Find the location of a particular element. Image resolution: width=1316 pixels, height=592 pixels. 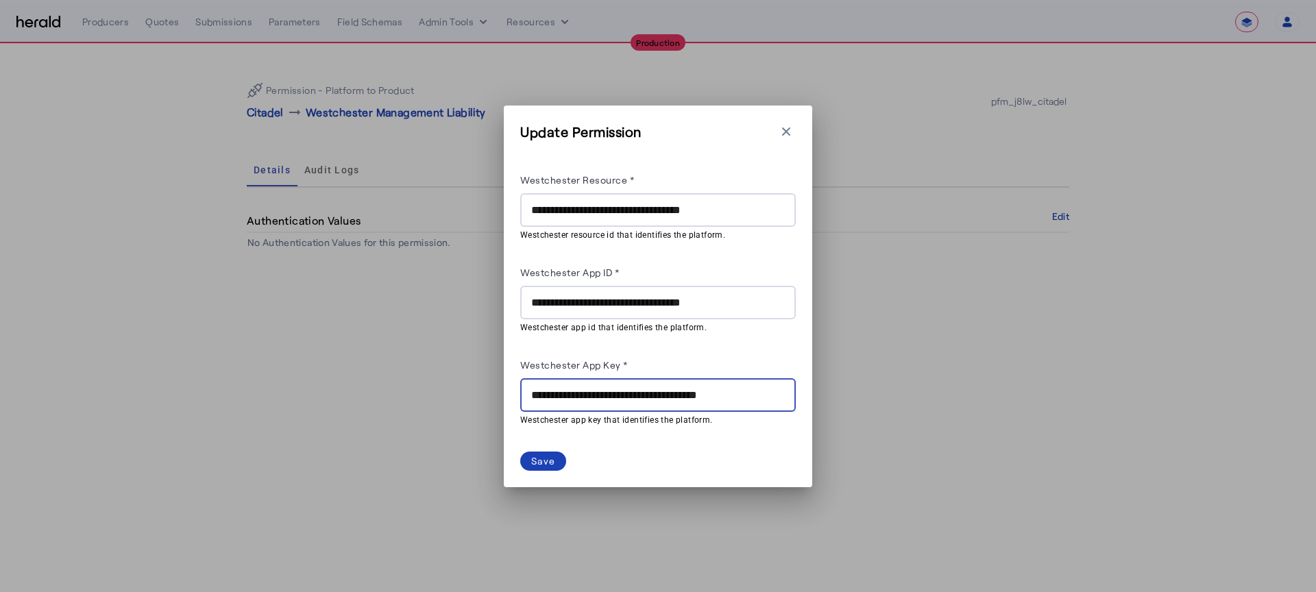

mat-hint: Westchester app key that identifies the platform. is located at coordinates (654, 419).